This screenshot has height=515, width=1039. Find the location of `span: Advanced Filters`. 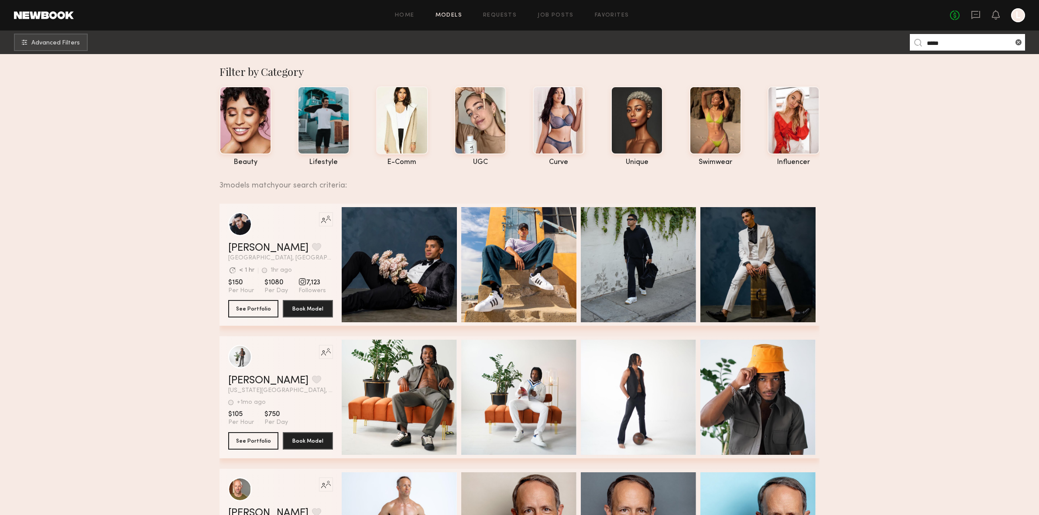

span: Advanced Filters is located at coordinates (55, 43).